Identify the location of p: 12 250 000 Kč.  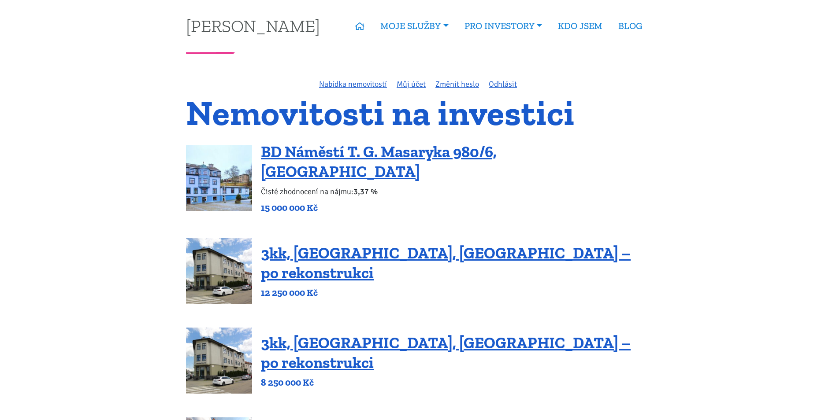
(455, 293).